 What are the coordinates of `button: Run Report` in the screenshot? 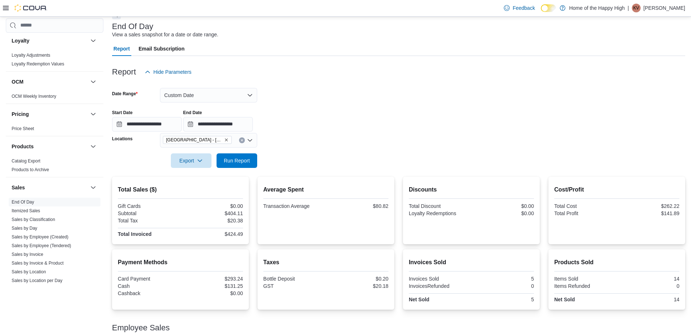 It's located at (237, 160).